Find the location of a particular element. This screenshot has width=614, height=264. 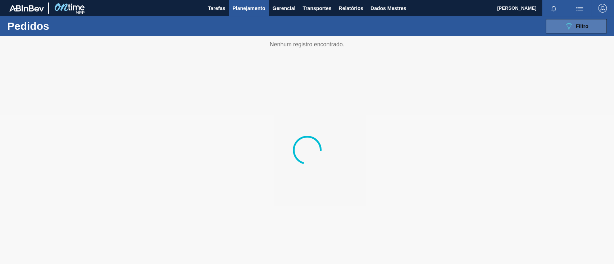

font: Dados Mestres is located at coordinates (388, 8).